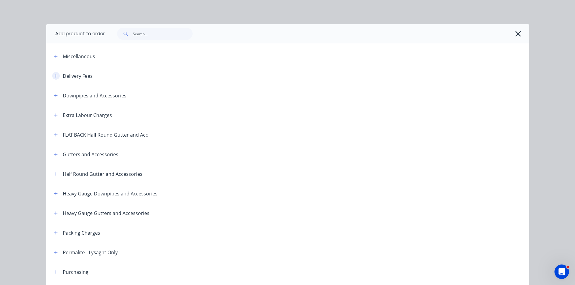 Image resolution: width=575 pixels, height=285 pixels. Describe the element at coordinates (106, 214) in the screenshot. I see `div: Heavy Gauge Gutters and Accessories` at that location.